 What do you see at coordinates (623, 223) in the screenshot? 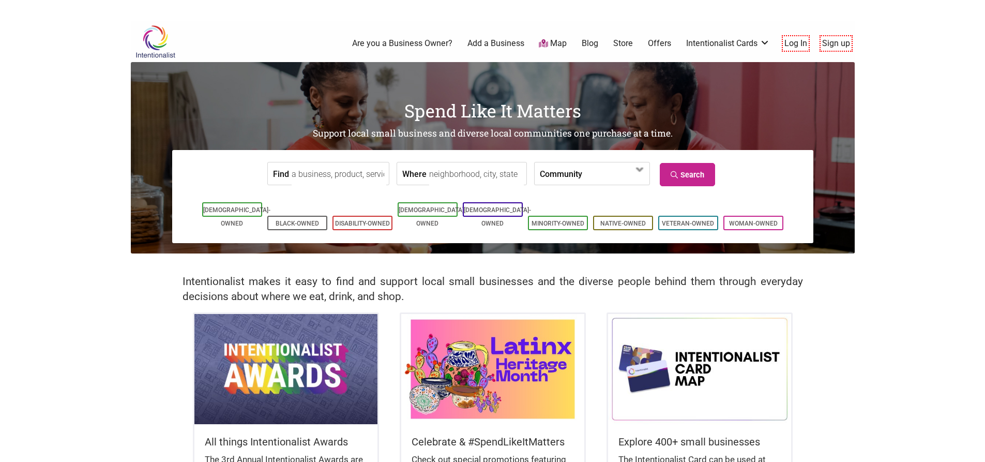
I see `a: Native-Owned` at bounding box center [623, 223].